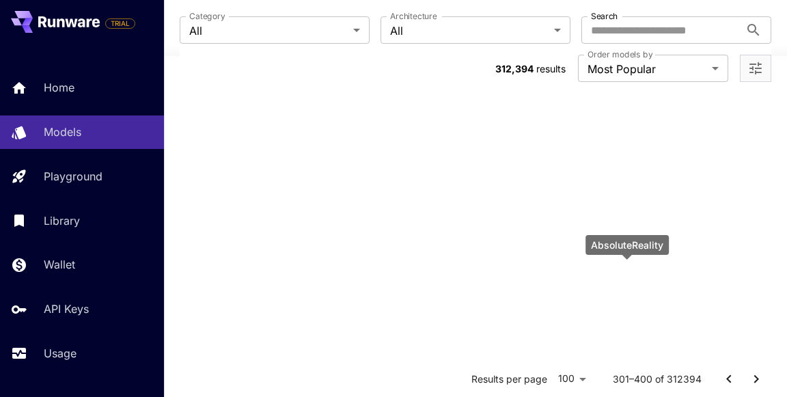 This screenshot has height=397, width=787. I want to click on label: Order models by, so click(620, 54).